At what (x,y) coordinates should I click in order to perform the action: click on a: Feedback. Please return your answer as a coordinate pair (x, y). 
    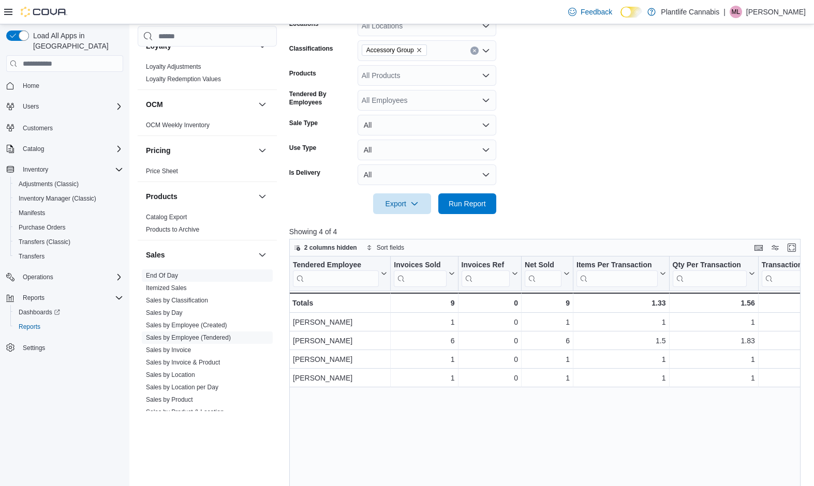
    Looking at the image, I should click on (590, 12).